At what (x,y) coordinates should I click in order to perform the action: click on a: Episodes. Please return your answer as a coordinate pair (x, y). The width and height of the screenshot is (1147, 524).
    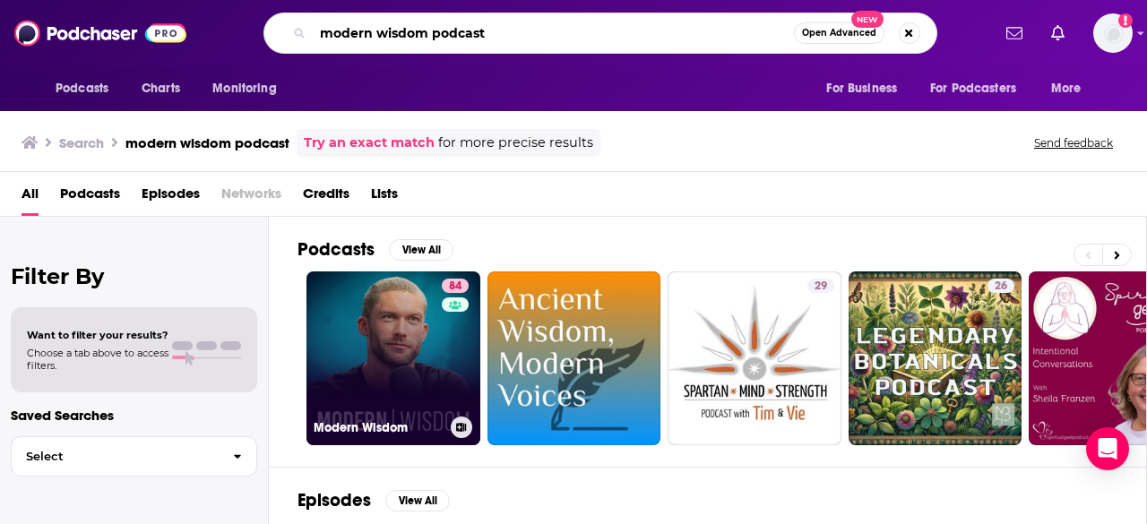
    Looking at the image, I should click on (170, 197).